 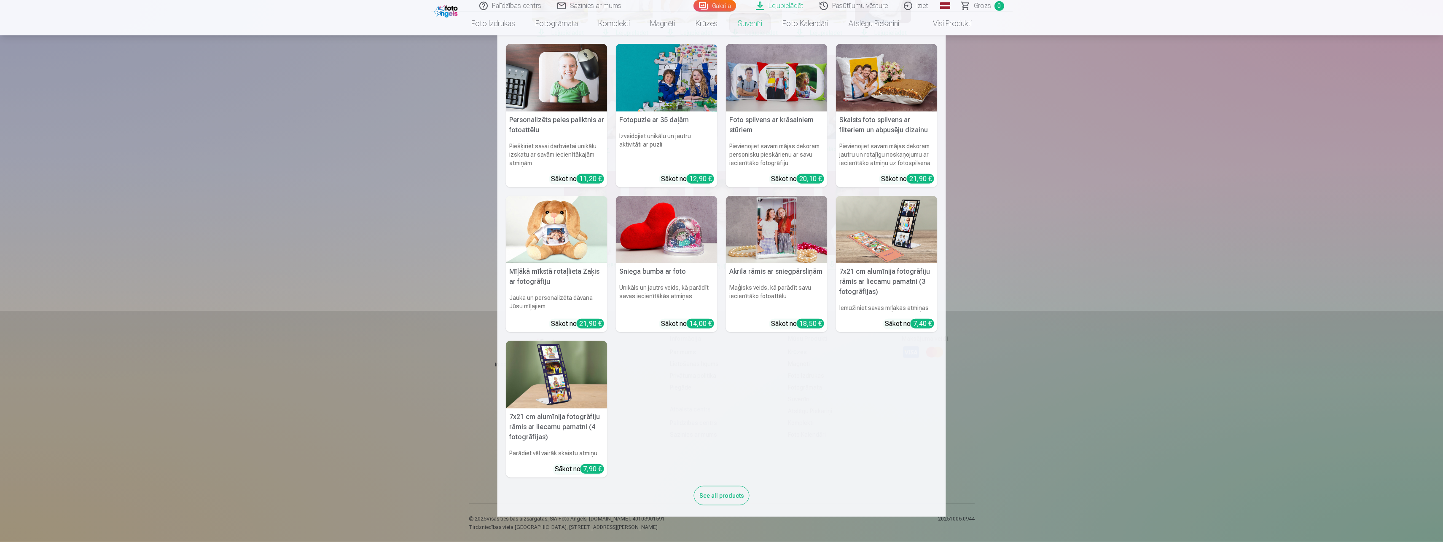 What do you see at coordinates (810, 179) in the screenshot?
I see `div: 20,10 €` at bounding box center [810, 179].